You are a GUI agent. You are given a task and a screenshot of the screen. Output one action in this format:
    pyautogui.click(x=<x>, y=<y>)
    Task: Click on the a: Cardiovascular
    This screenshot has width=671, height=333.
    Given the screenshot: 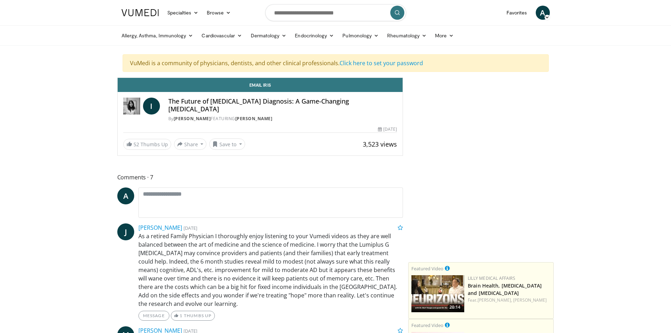 What is the action you would take?
    pyautogui.click(x=222, y=36)
    